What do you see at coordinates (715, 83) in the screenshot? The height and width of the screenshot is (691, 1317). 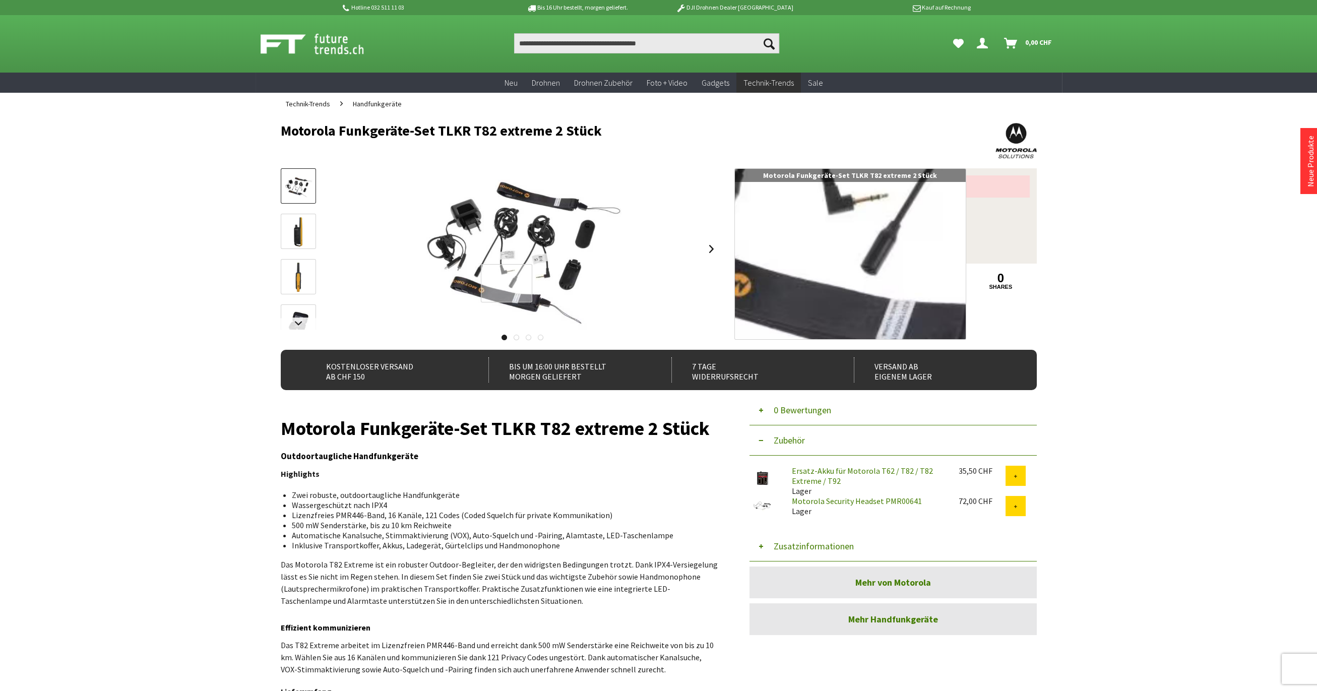 I see `span: Gadgets` at bounding box center [715, 83].